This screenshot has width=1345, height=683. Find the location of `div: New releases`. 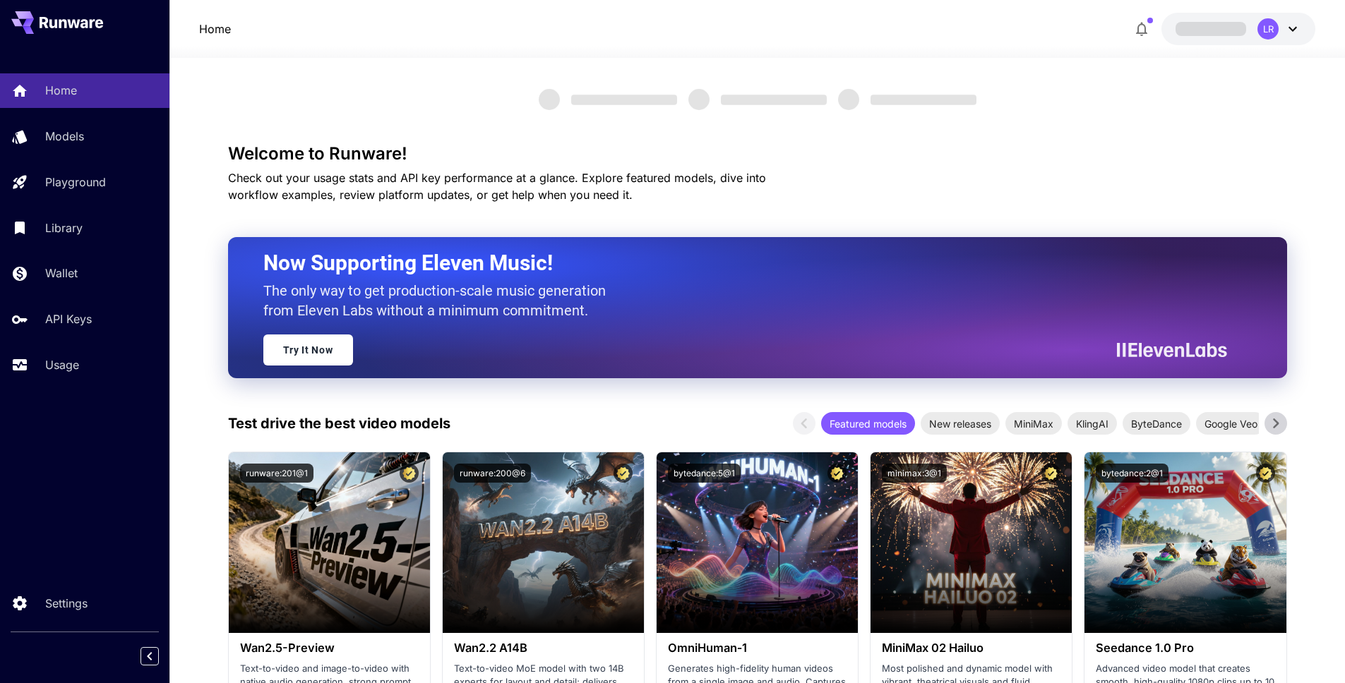

div: New releases is located at coordinates (960, 424).